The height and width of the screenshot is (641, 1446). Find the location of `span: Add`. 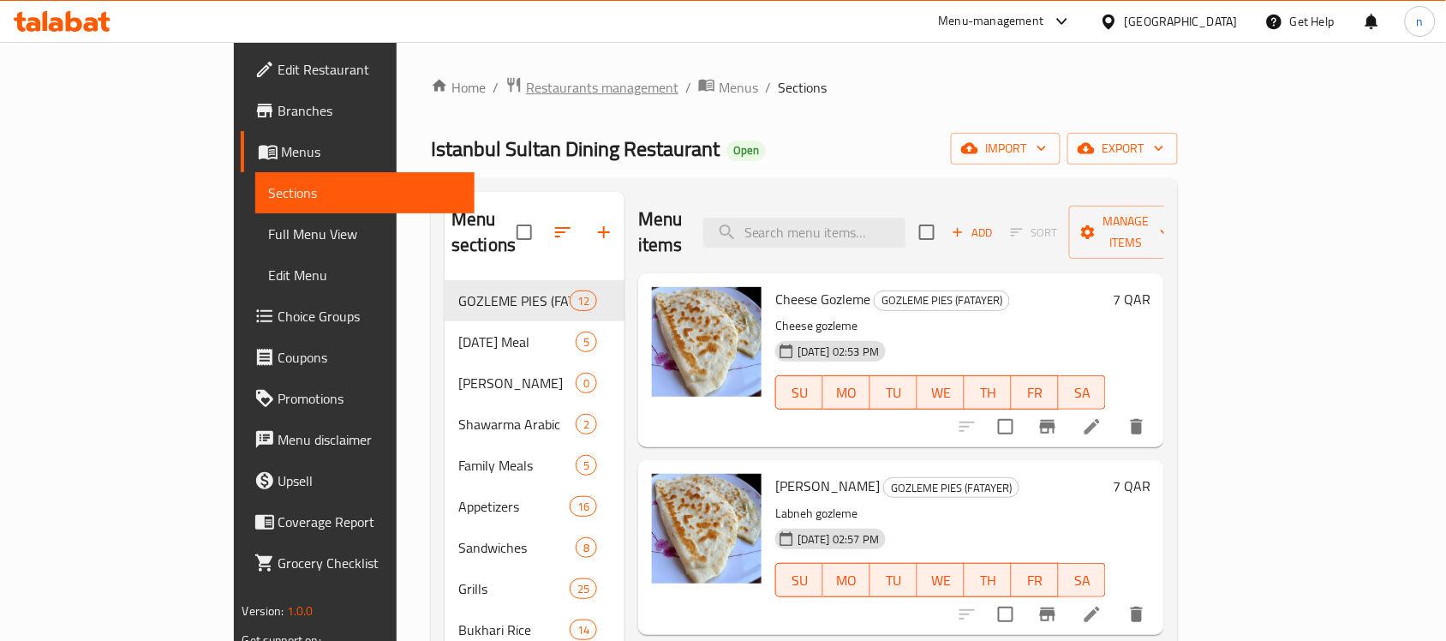

span: Add is located at coordinates (972, 232).